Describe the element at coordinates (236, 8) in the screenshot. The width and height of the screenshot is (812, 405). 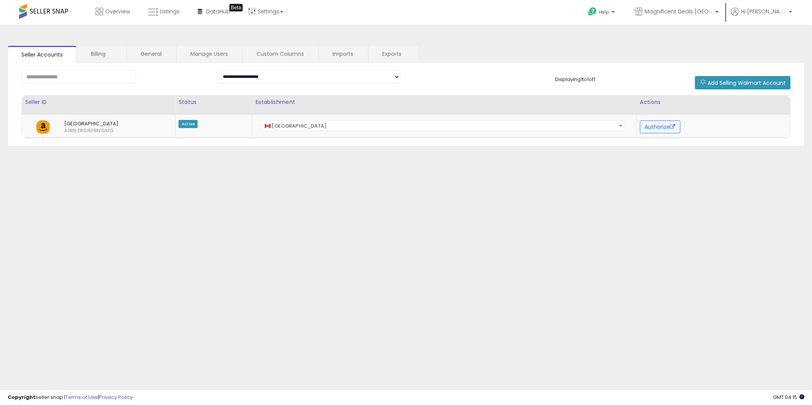
I see `div: Tooltip anchor` at that location.